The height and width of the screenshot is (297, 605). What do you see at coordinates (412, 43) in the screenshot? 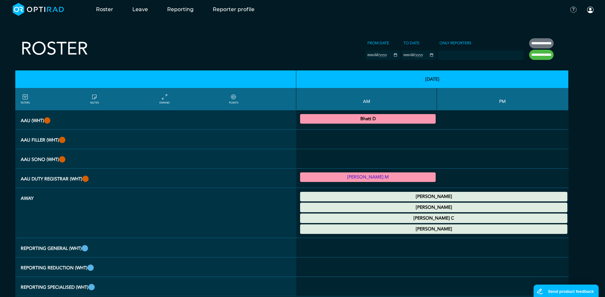
I see `label: To date` at bounding box center [412, 43].